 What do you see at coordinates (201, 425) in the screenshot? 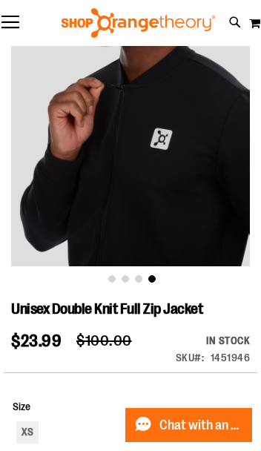
I see `span: Chat with an Expert` at bounding box center [201, 425].